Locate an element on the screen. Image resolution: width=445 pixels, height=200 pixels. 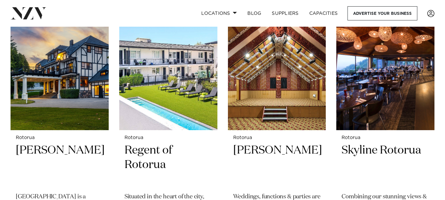
a: BLOG is located at coordinates (254, 13).